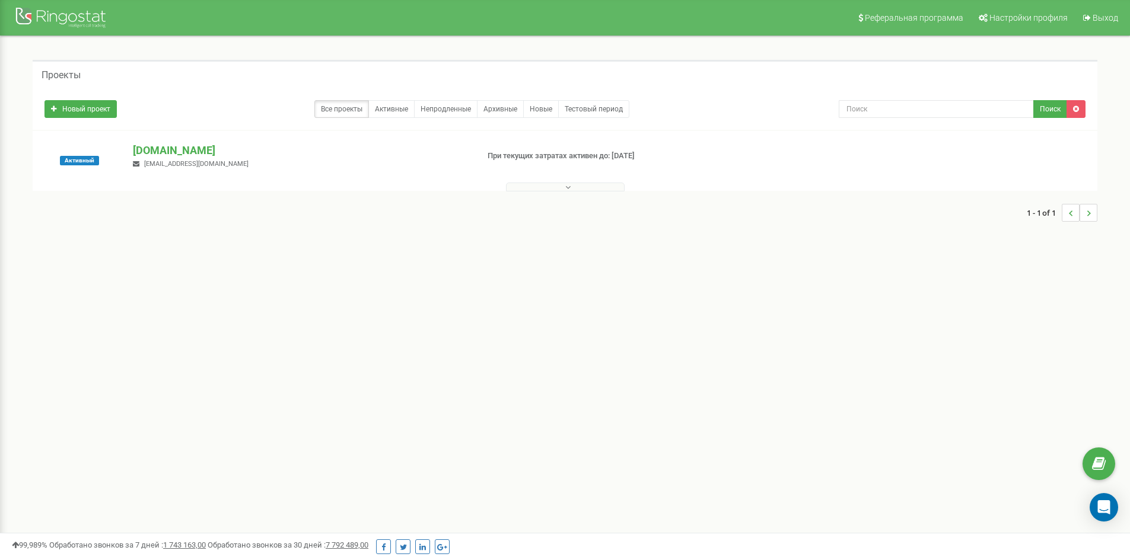 The image size is (1130, 560). Describe the element at coordinates (342, 109) in the screenshot. I see `a: Все проекты` at that location.